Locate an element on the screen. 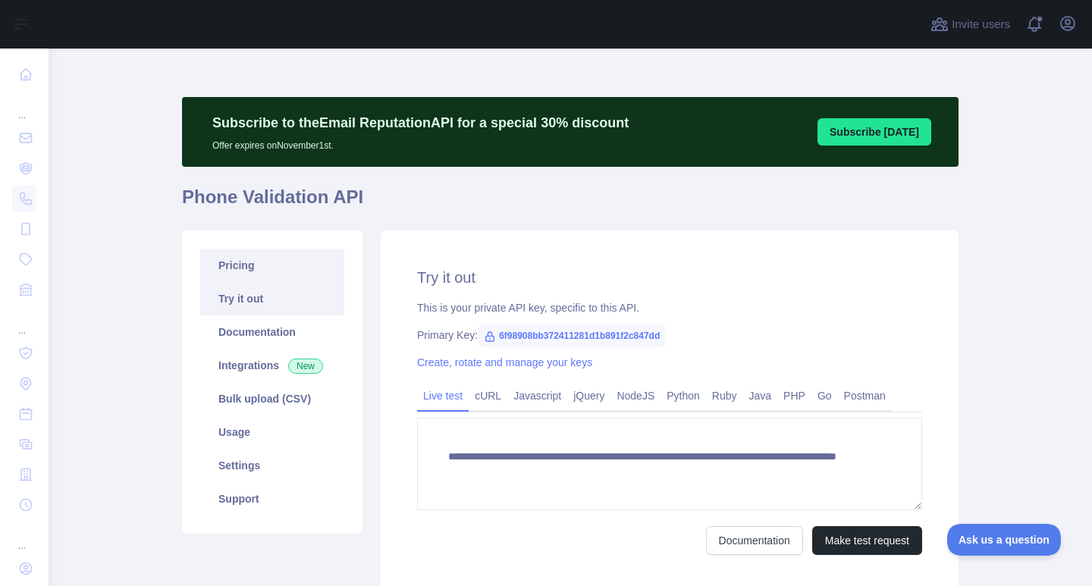  a: Support is located at coordinates (272, 499).